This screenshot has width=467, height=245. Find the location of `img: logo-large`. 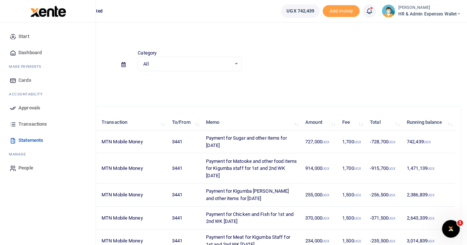

img: logo-large is located at coordinates (48, 11).